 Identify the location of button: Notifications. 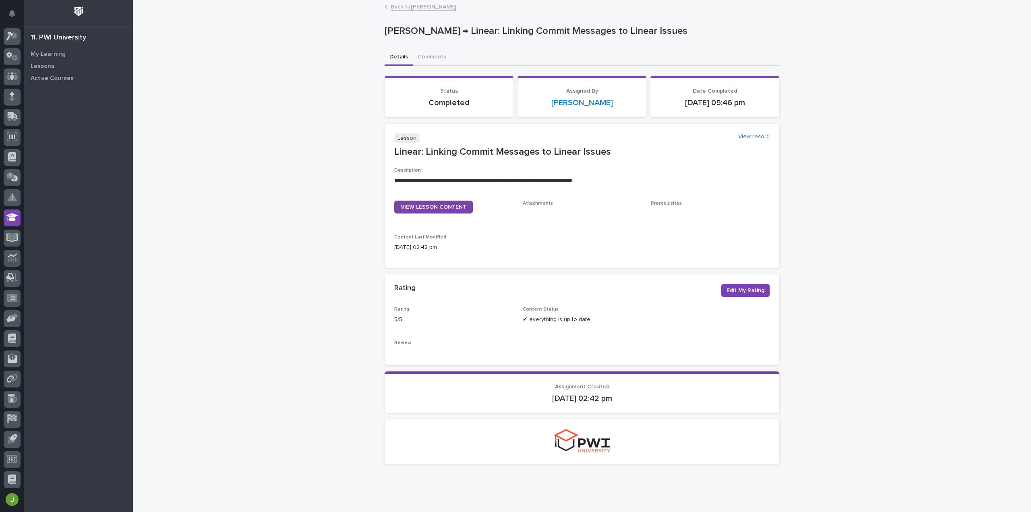
(12, 13).